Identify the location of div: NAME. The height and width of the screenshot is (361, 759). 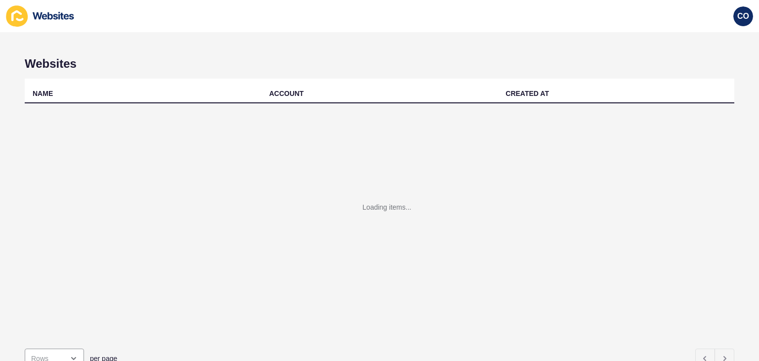
(43, 93).